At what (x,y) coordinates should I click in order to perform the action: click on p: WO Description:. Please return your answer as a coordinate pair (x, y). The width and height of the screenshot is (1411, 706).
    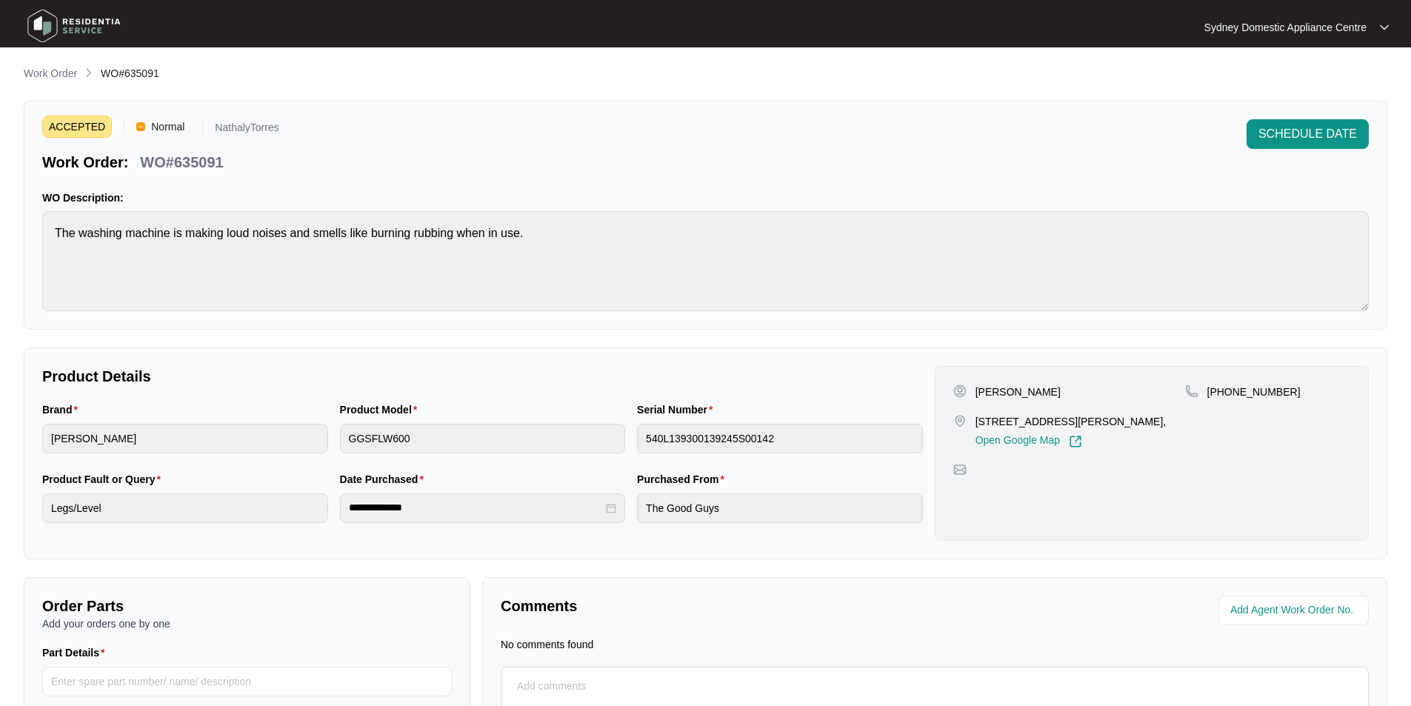
    Looking at the image, I should click on (705, 198).